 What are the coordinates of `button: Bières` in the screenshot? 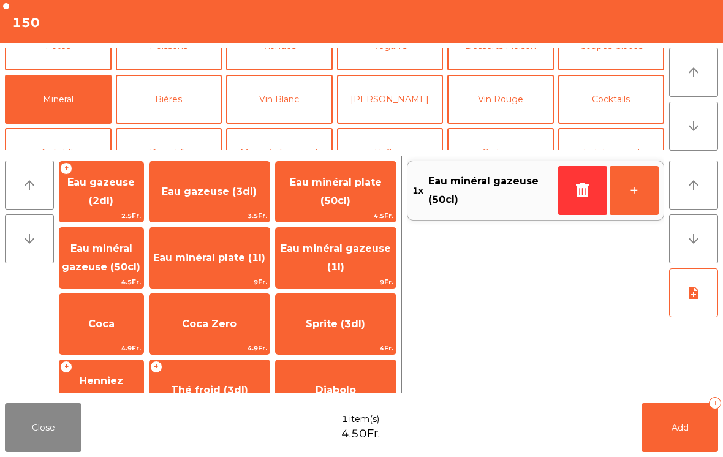 It's located at (169, 99).